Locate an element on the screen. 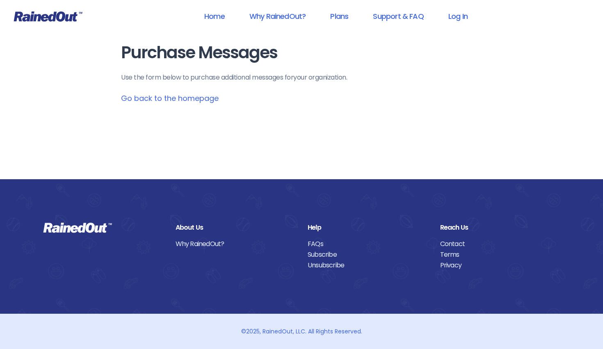 This screenshot has width=603, height=349. a: Home is located at coordinates (215, 16).